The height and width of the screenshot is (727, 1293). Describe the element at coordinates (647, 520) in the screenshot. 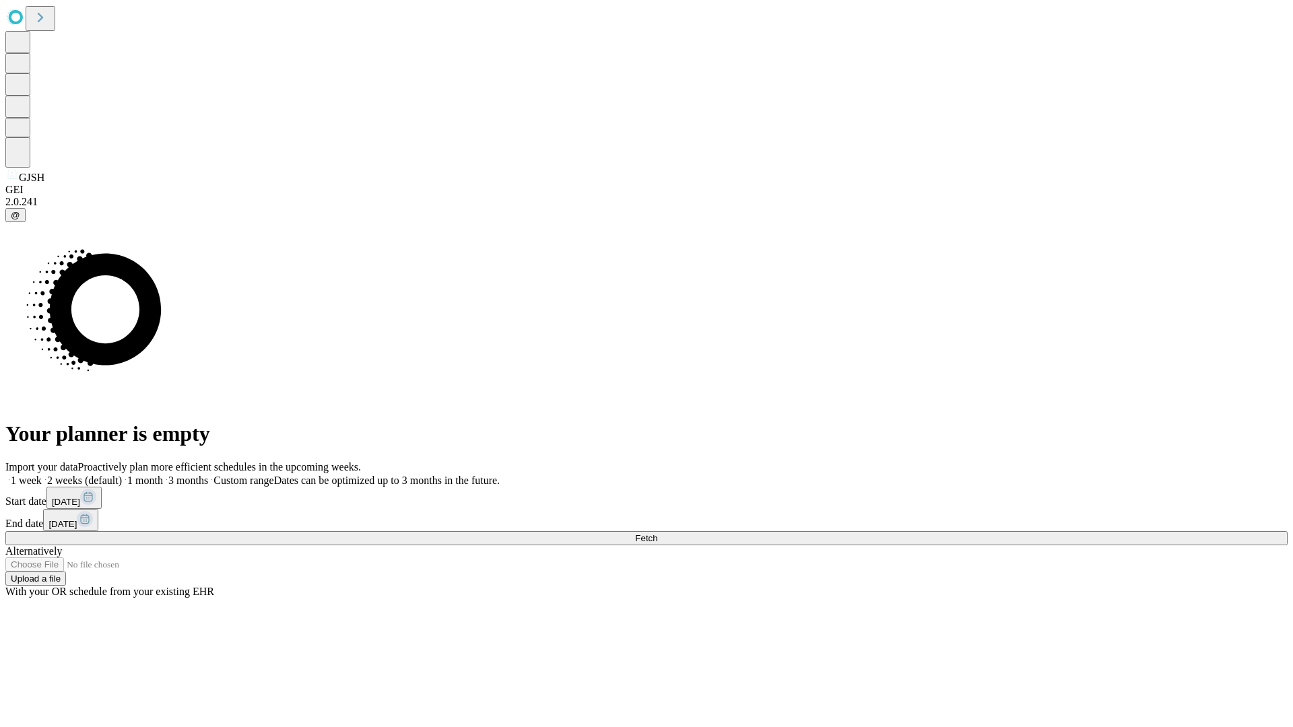

I see `div: End date` at that location.